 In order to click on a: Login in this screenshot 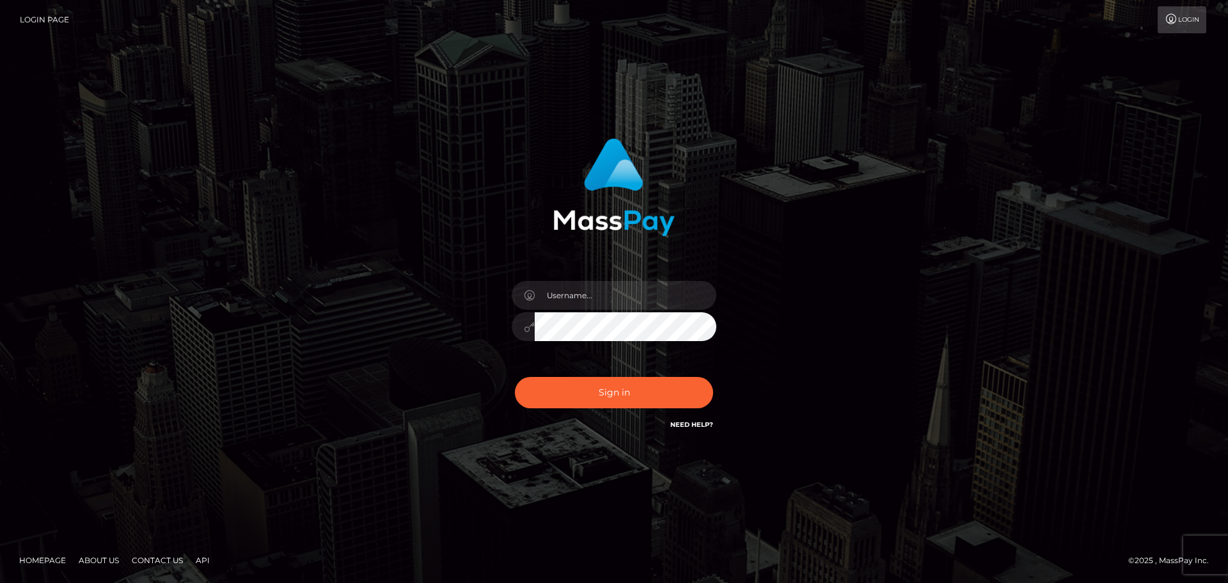, I will do `click(1182, 20)`.